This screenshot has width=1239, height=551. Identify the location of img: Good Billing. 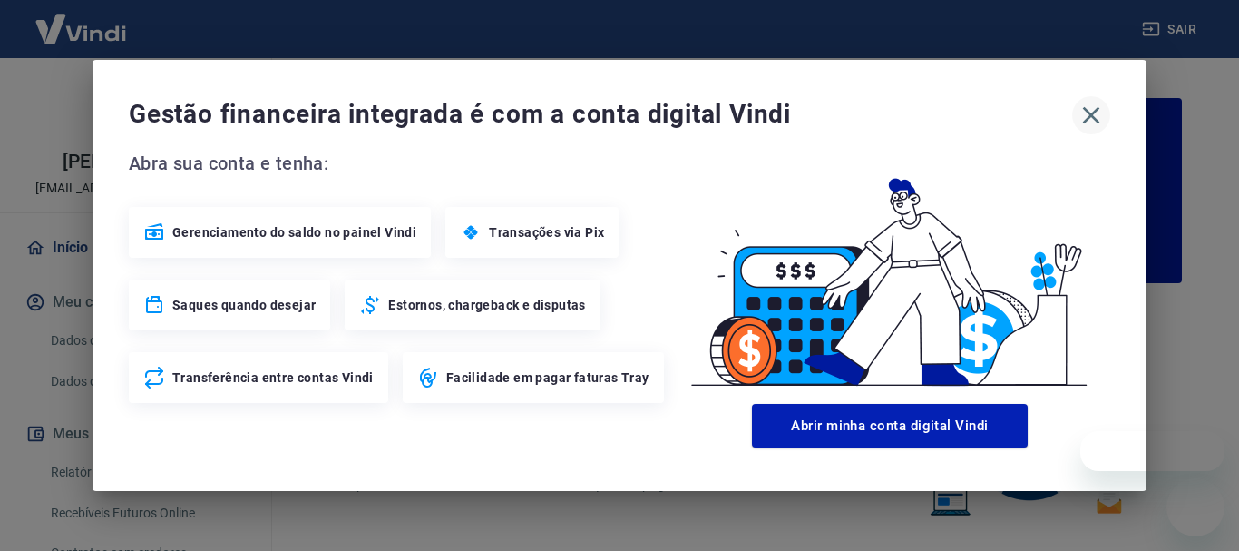
(890, 272).